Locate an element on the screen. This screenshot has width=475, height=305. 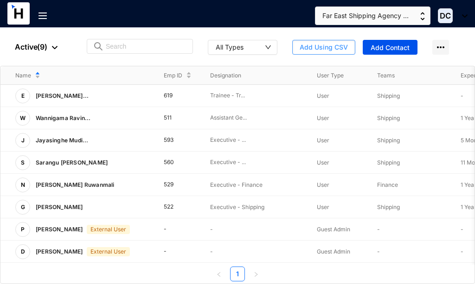
span: Name is located at coordinates (23, 76).